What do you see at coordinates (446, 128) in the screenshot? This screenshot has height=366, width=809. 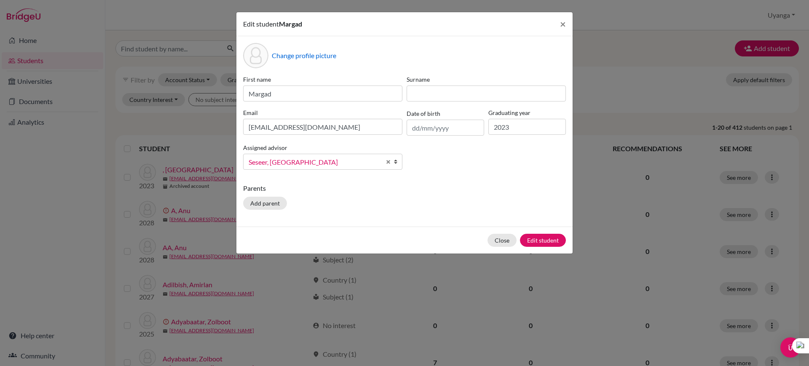 I see `input: dd/mm/yyyy` at bounding box center [446, 128].